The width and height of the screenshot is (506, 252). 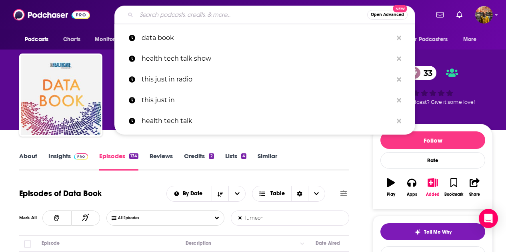 I want to click on a: Credits2, so click(x=199, y=161).